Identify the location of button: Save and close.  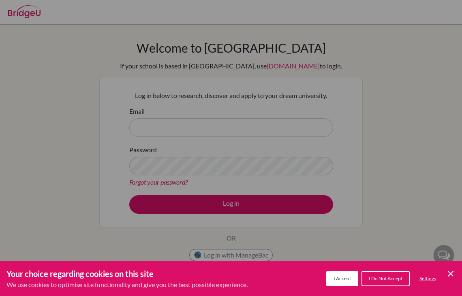
(451, 274).